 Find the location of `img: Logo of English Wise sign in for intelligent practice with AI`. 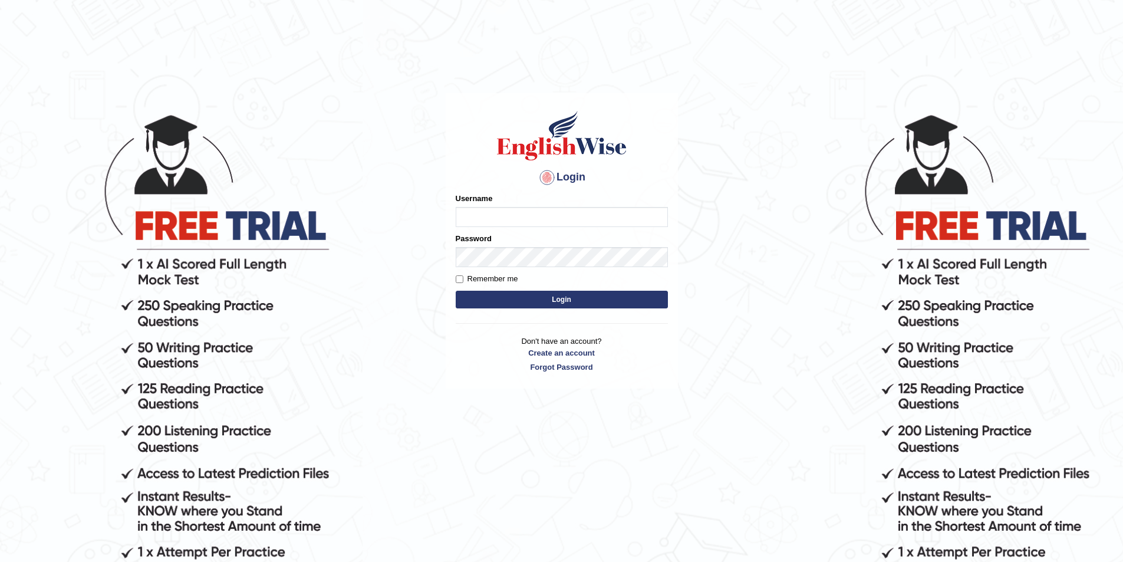

img: Logo of English Wise sign in for intelligent practice with AI is located at coordinates (562, 136).